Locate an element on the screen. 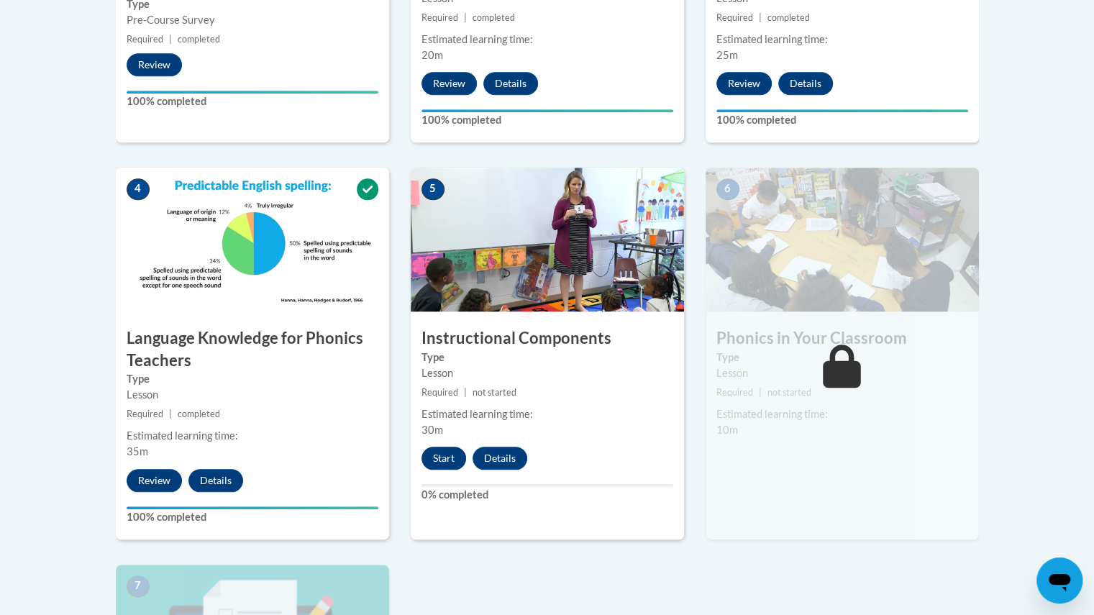 Image resolution: width=1094 pixels, height=615 pixels. span: 5 is located at coordinates (433, 189).